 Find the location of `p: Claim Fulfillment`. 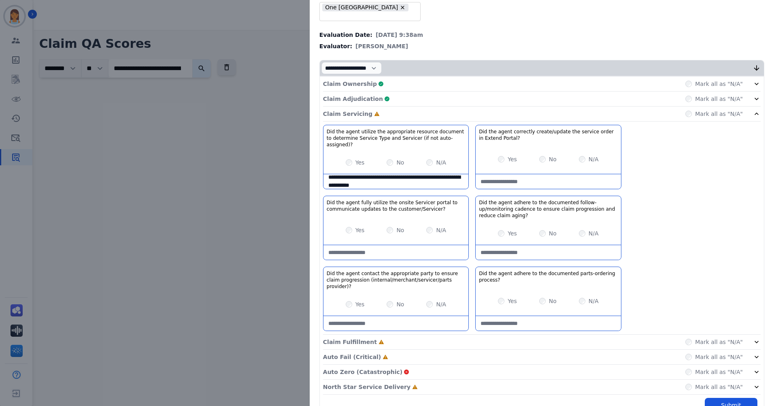

p: Claim Fulfillment is located at coordinates (350, 342).